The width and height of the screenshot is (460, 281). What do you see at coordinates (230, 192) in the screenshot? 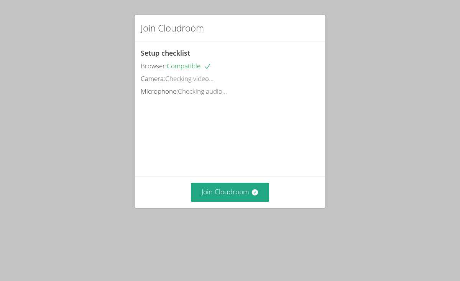
I see `button: Join Cloudroom` at bounding box center [230, 192].